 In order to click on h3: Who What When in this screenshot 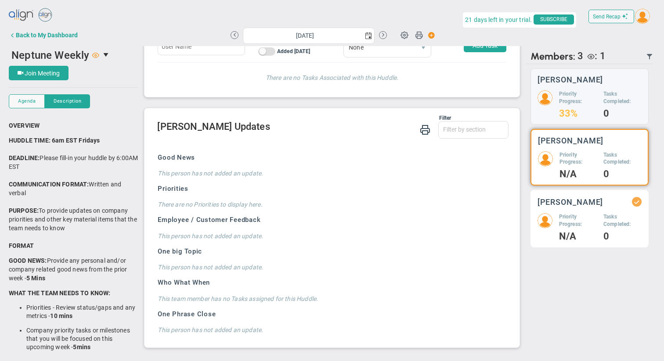, I will do `click(329, 283)`.